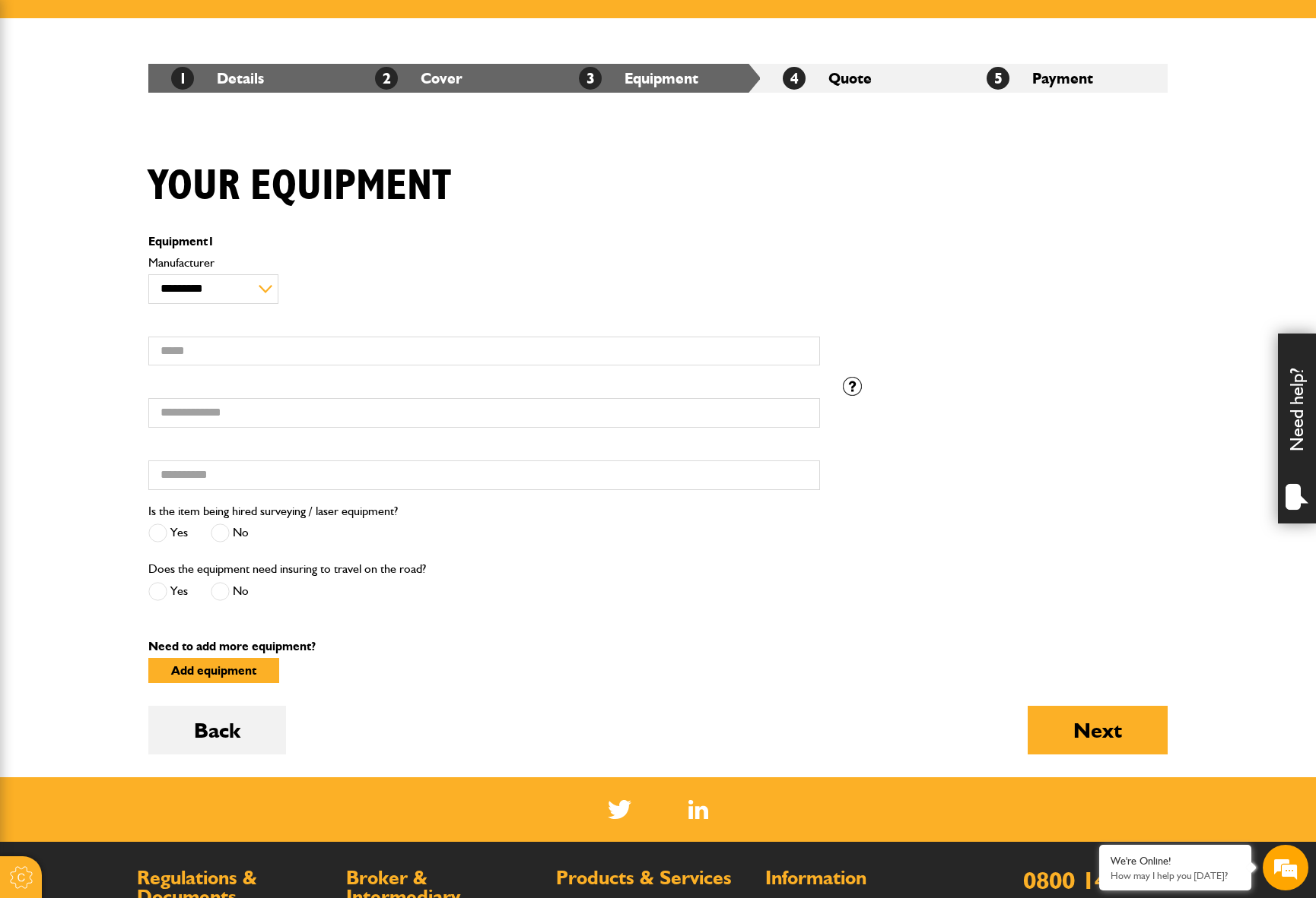 The width and height of the screenshot is (1316, 898). What do you see at coordinates (619, 810) in the screenshot?
I see `a: Twitter` at bounding box center [619, 810].